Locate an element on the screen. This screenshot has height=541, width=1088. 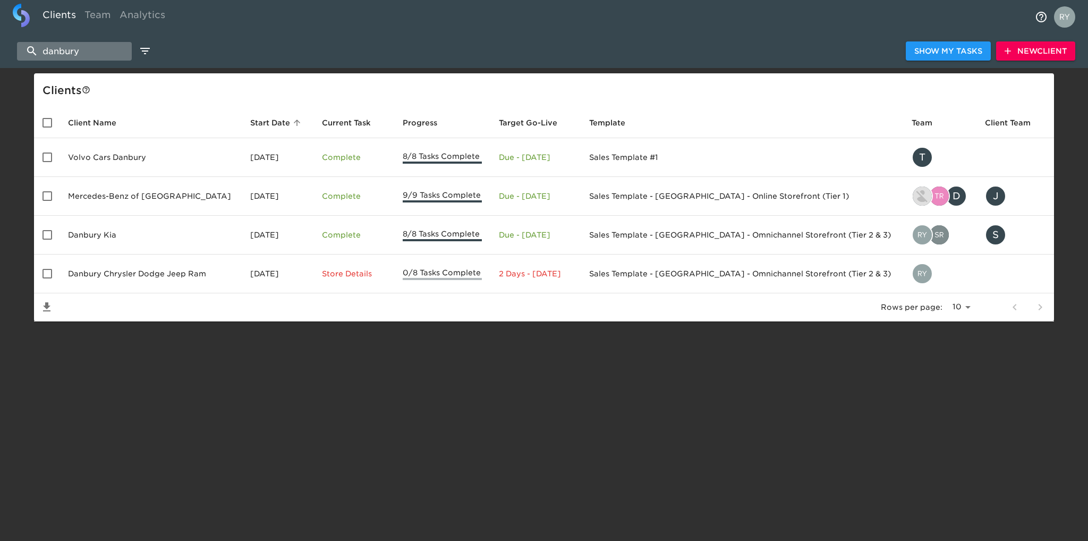
button: notifications is located at coordinates (1041, 17).